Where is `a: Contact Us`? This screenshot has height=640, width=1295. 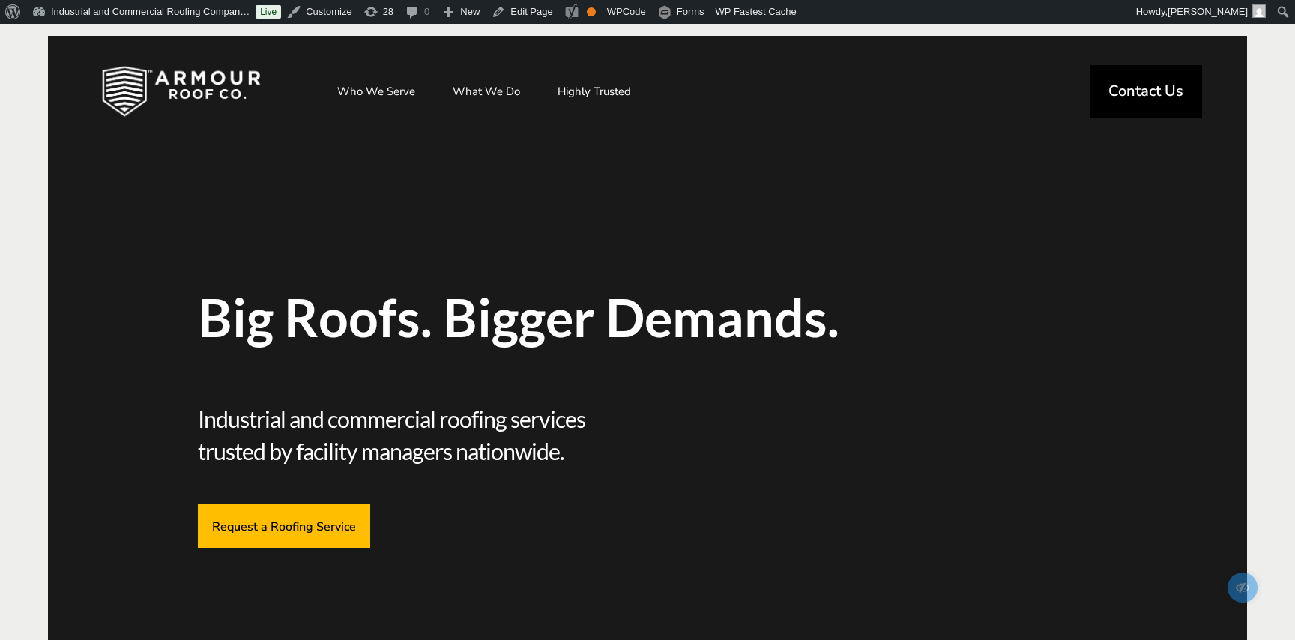
a: Contact Us is located at coordinates (1145, 91).